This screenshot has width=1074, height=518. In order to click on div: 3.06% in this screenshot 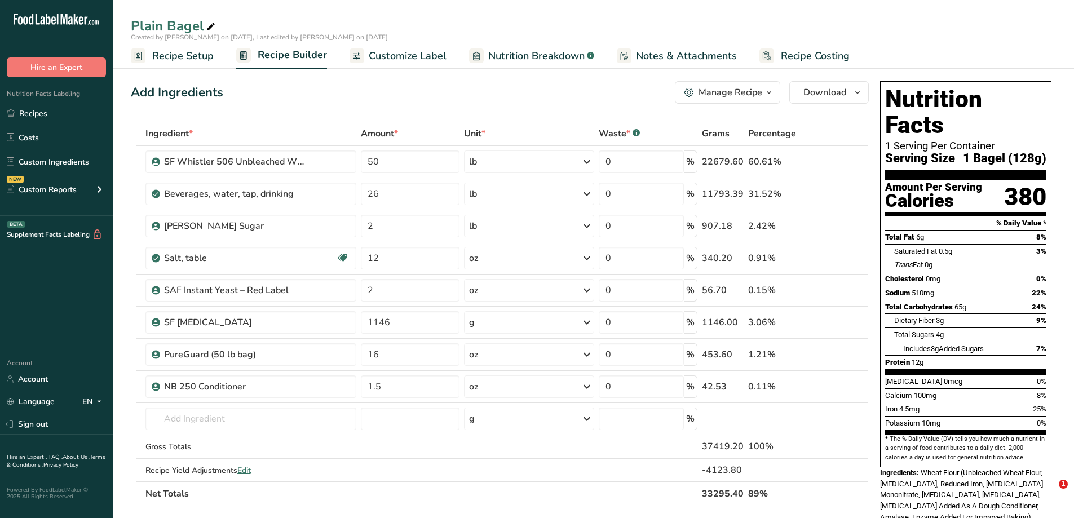, I will do `click(781, 322)`.